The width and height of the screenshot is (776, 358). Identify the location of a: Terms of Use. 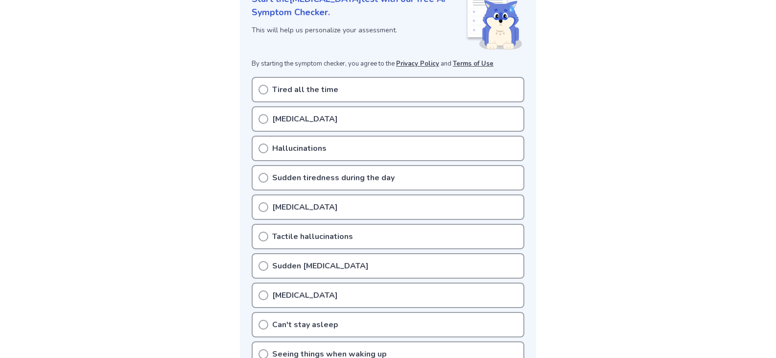
(473, 64).